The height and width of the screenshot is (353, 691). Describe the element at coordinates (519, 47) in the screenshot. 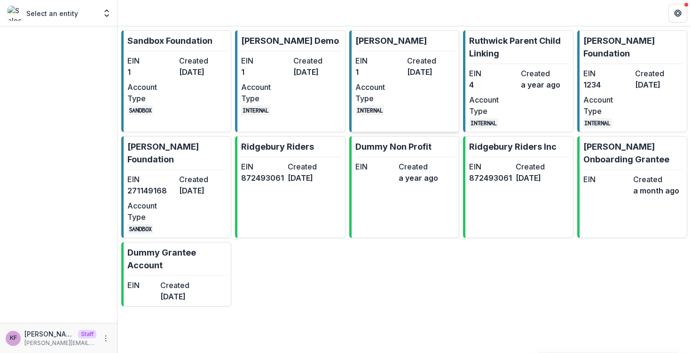

I see `p: Ruthwick Parent Child Linking` at that location.